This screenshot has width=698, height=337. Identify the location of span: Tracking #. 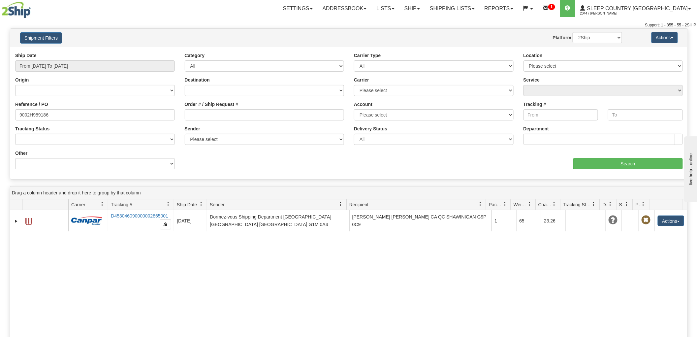
(121, 204).